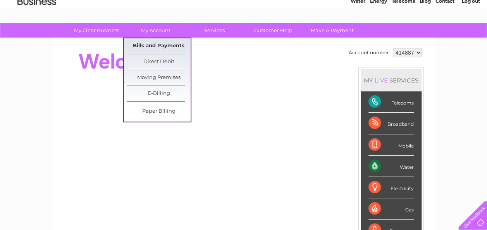 The image size is (487, 230). What do you see at coordinates (391, 123) in the screenshot?
I see `div: Broadband` at bounding box center [391, 123].